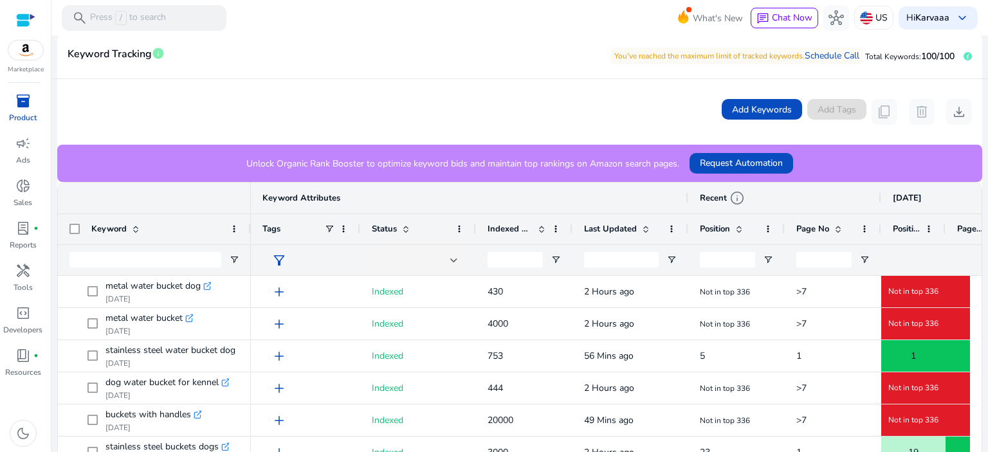 The width and height of the screenshot is (988, 452). Describe the element at coordinates (80, 18) in the screenshot. I see `span: search` at that location.